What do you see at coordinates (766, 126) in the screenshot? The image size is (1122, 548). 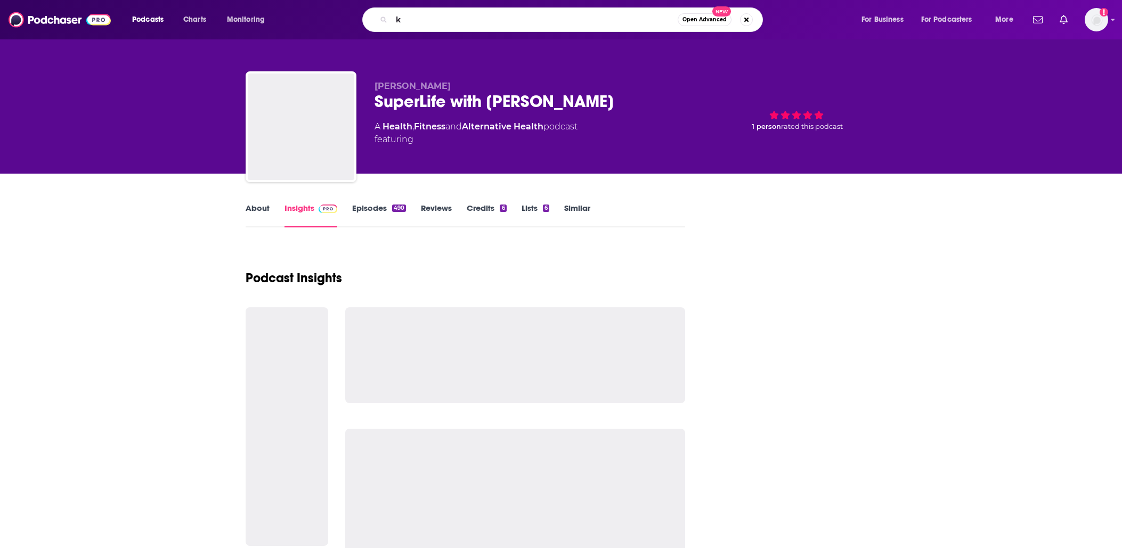 I see `span: 1 person` at bounding box center [766, 126].